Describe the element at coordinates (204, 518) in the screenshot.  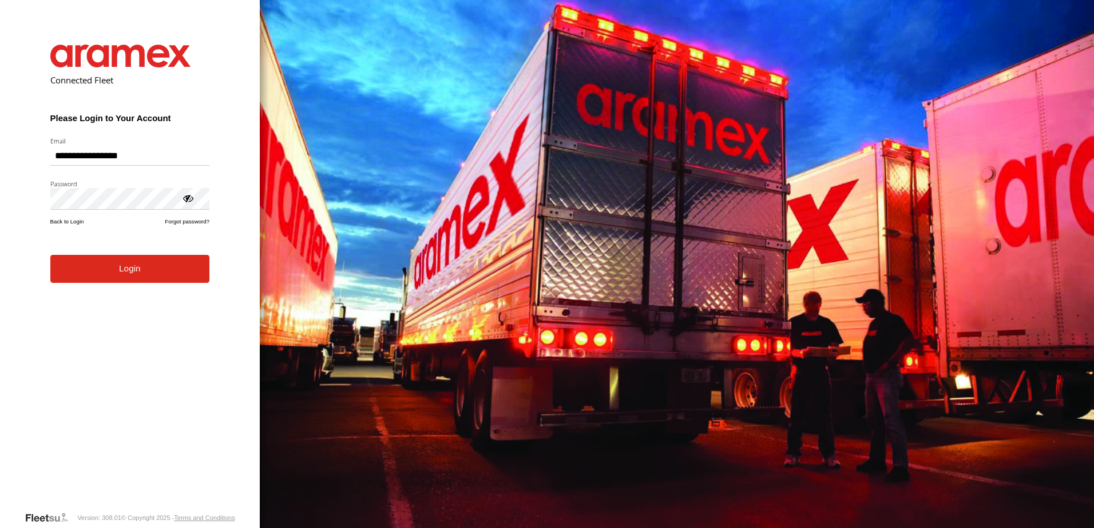
I see `a: Terms and Conditions` at that location.